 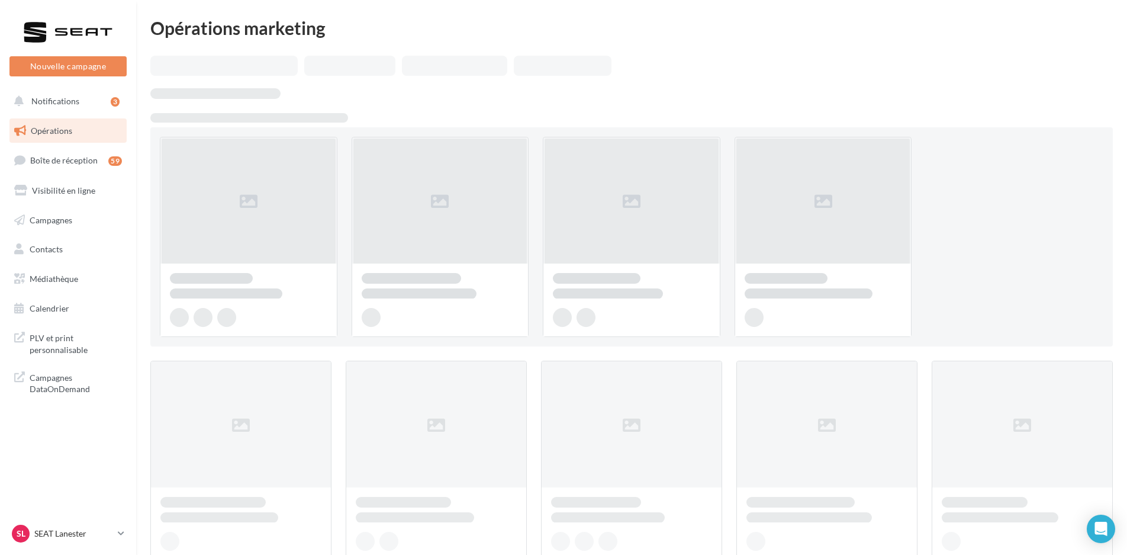 What do you see at coordinates (49, 308) in the screenshot?
I see `span: Calendrier` at bounding box center [49, 308].